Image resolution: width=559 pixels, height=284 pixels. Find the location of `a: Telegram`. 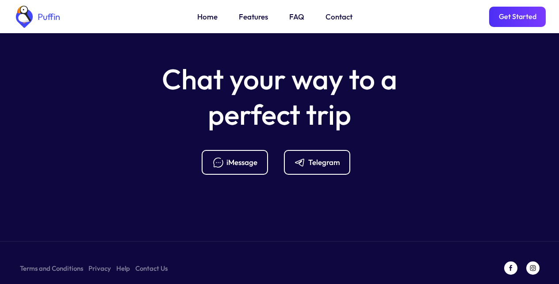

a: Telegram is located at coordinates (321, 162).